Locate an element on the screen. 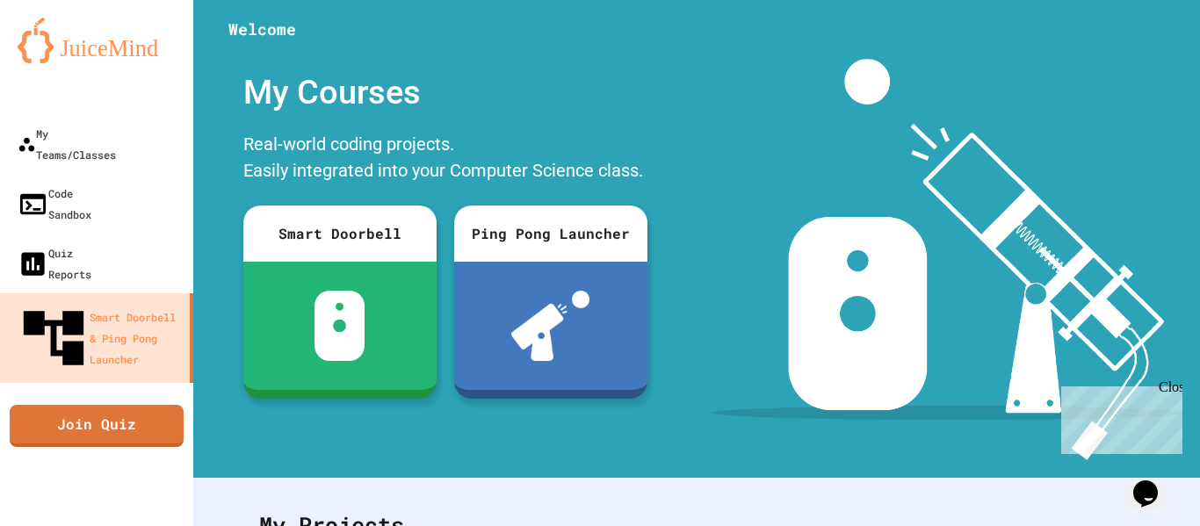  div: Real-world coding projects. Easily integrated into your Computer Science class. is located at coordinates (445, 159).